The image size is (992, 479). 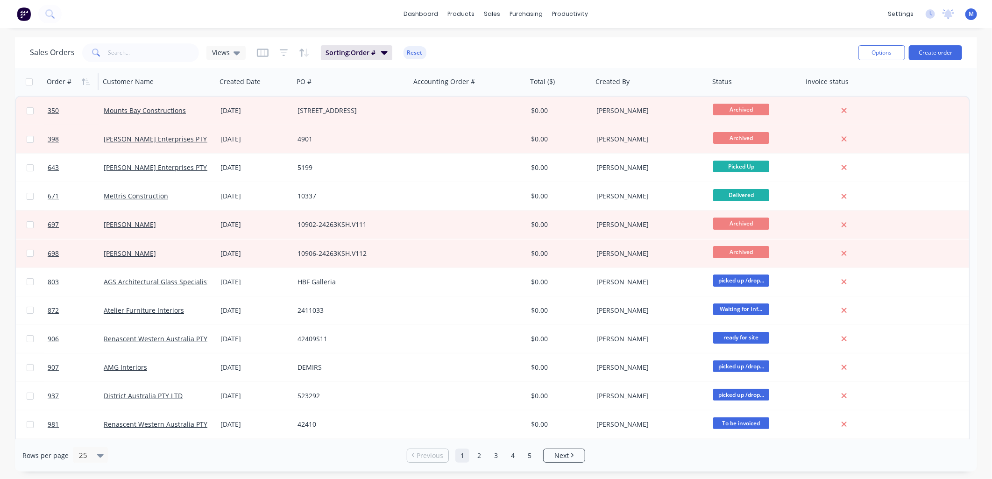 I want to click on a: 643, so click(x=76, y=168).